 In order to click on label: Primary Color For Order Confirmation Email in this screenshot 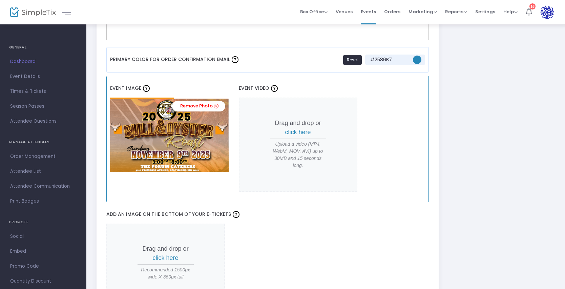, I will do `click(175, 60)`.